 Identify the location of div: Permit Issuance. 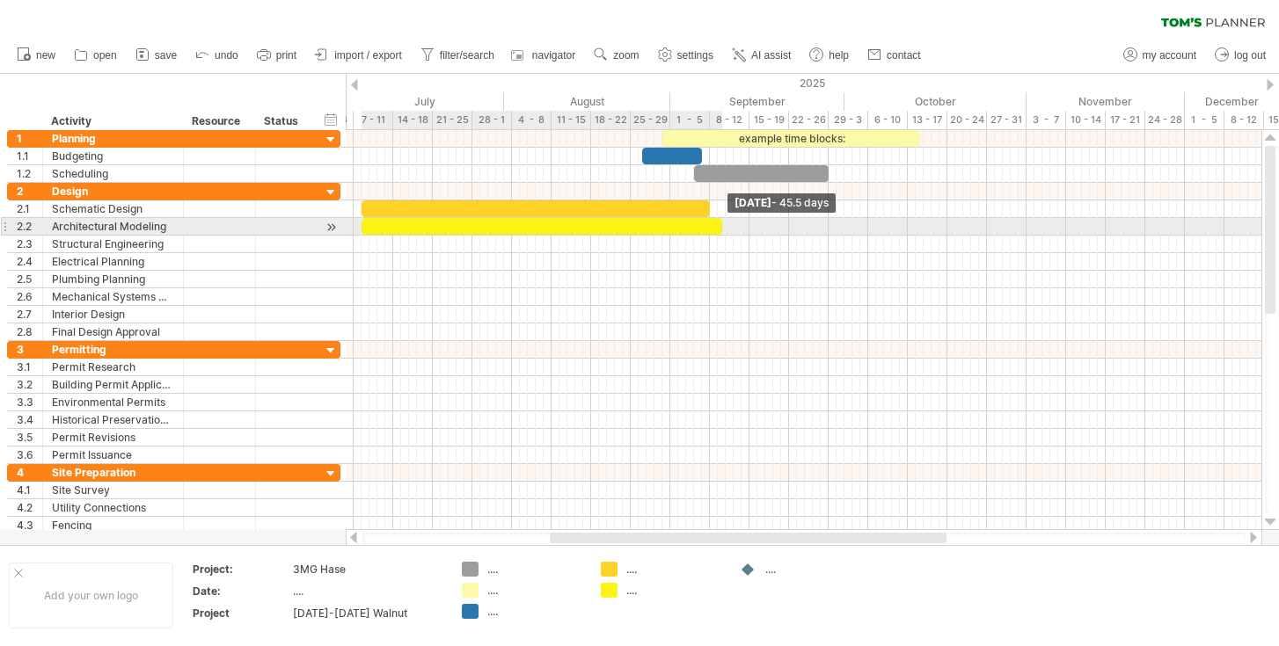
(113, 455).